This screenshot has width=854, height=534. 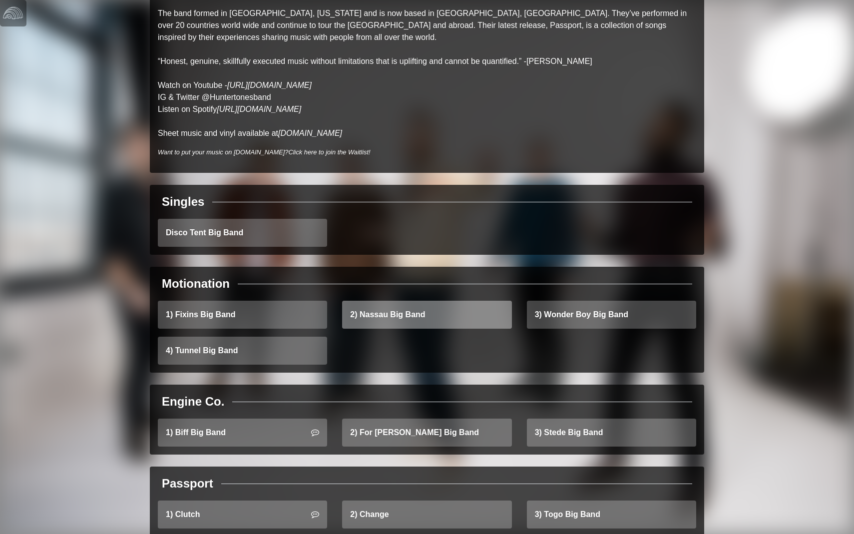 I want to click on img: logo-white-4c48a5e4bebecaebe01ca5a9d34031cfd3d4ef9ae749242e8c4bf12ef99f53e8.png, so click(x=13, y=13).